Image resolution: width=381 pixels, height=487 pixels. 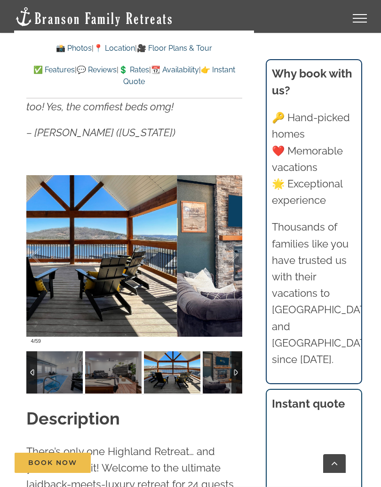 I want to click on a: ✅ Features, so click(x=54, y=70).